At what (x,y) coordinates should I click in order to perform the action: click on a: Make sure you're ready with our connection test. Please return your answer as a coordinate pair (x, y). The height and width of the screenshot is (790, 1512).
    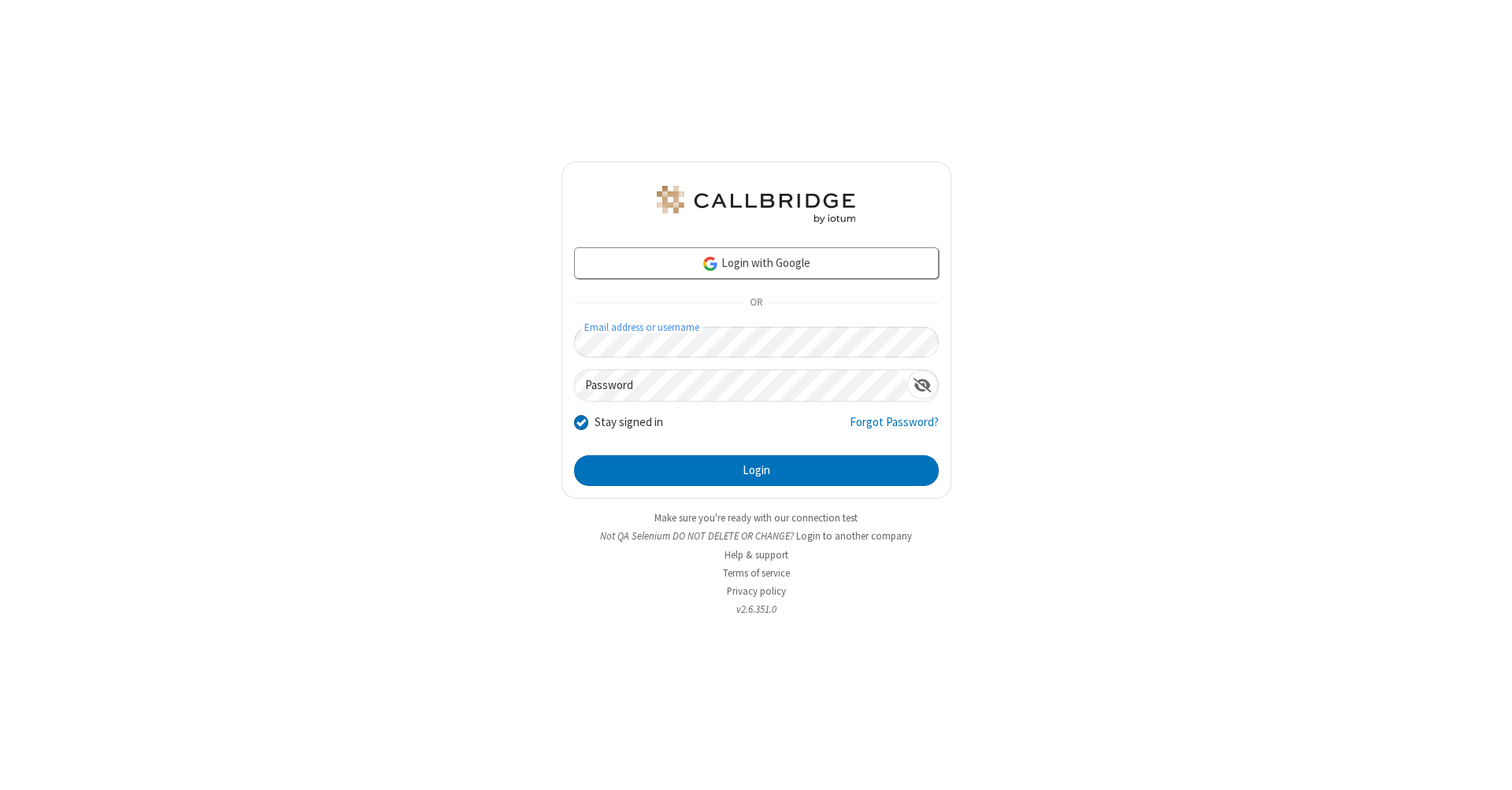
    Looking at the image, I should click on (756, 518).